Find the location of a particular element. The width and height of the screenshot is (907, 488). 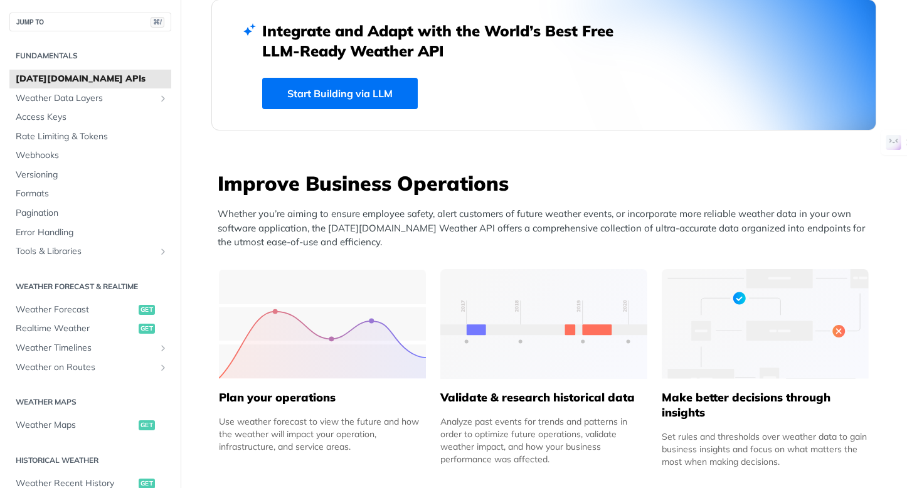

div: Set rules and thresholds over weather data to gain business insights and focus on what matters th... is located at coordinates (765, 449).